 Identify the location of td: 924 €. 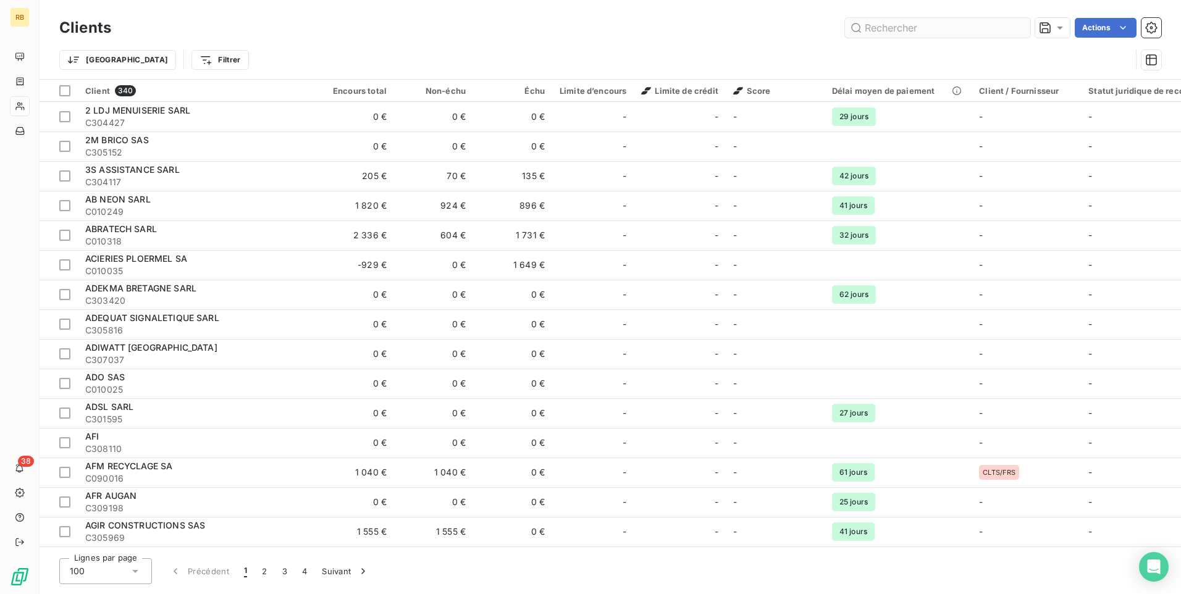
(434, 206).